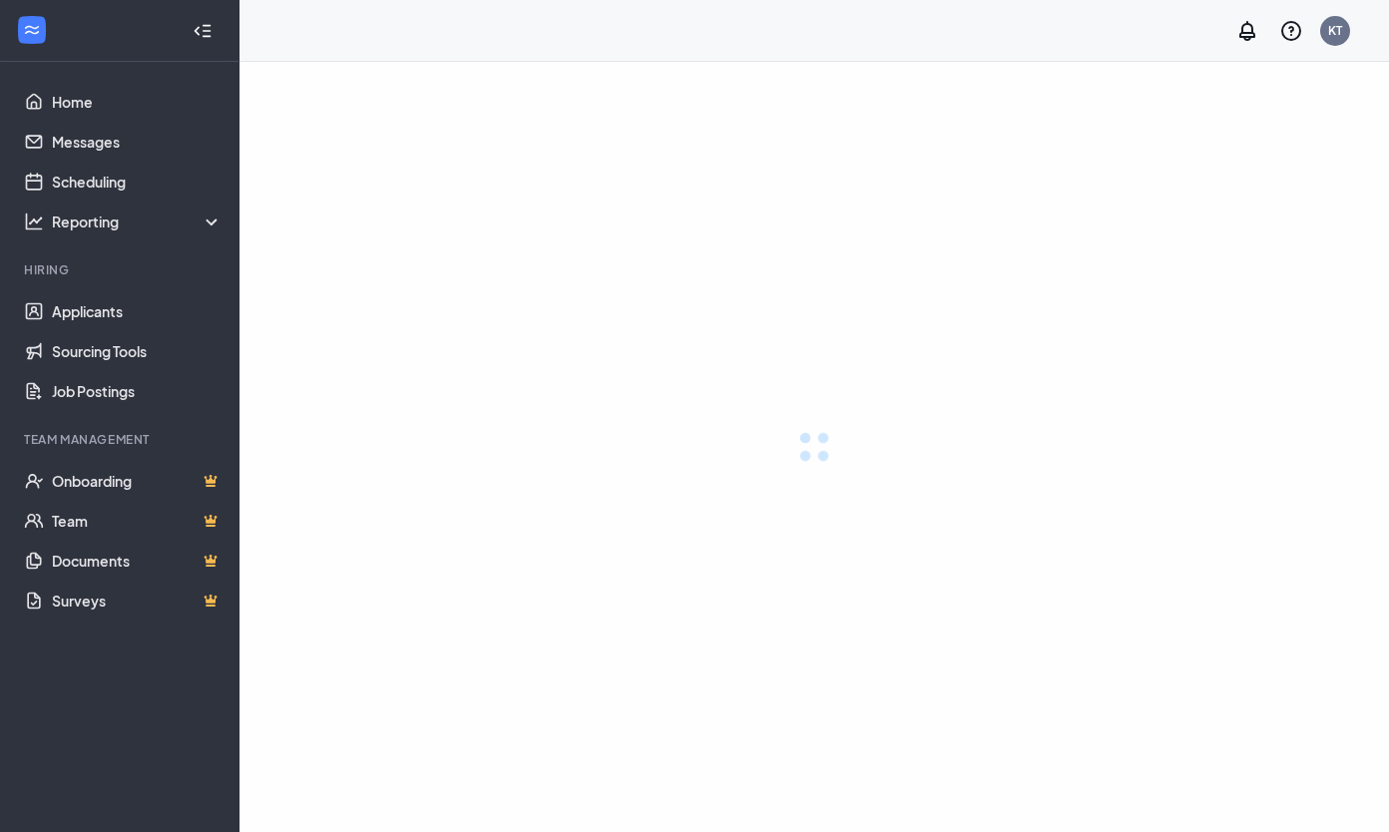  Describe the element at coordinates (137, 561) in the screenshot. I see `a: DocumentsCrown` at that location.